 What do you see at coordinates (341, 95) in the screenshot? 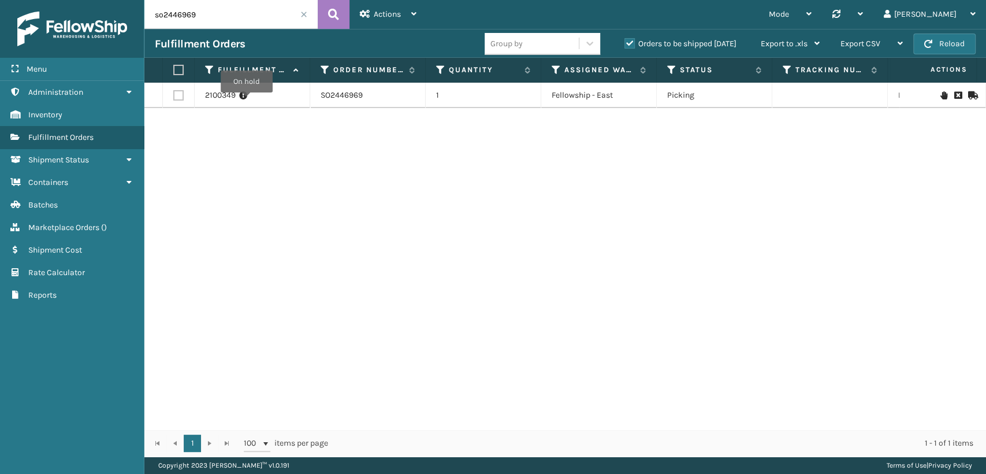
I see `a: SO2446969` at bounding box center [341, 95].